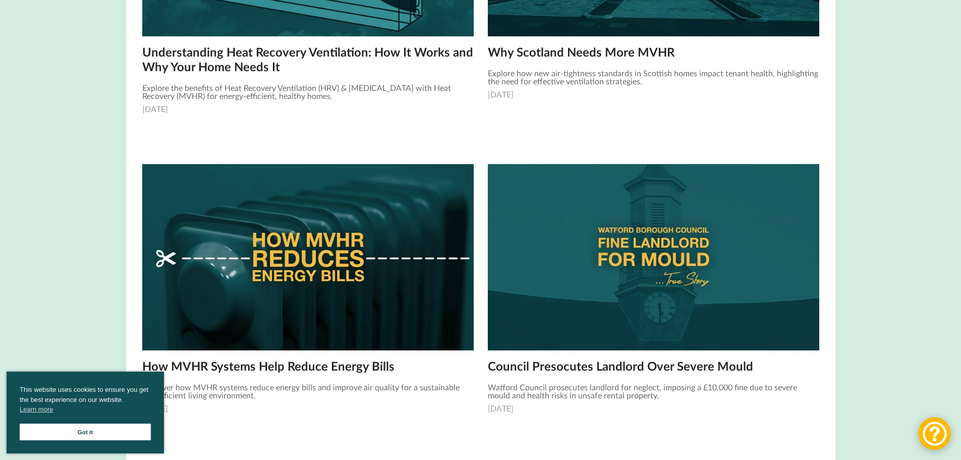 This screenshot has width=961, height=460. I want to click on img: How MVHR Systems Help Reduce Energy Bills, so click(308, 257).